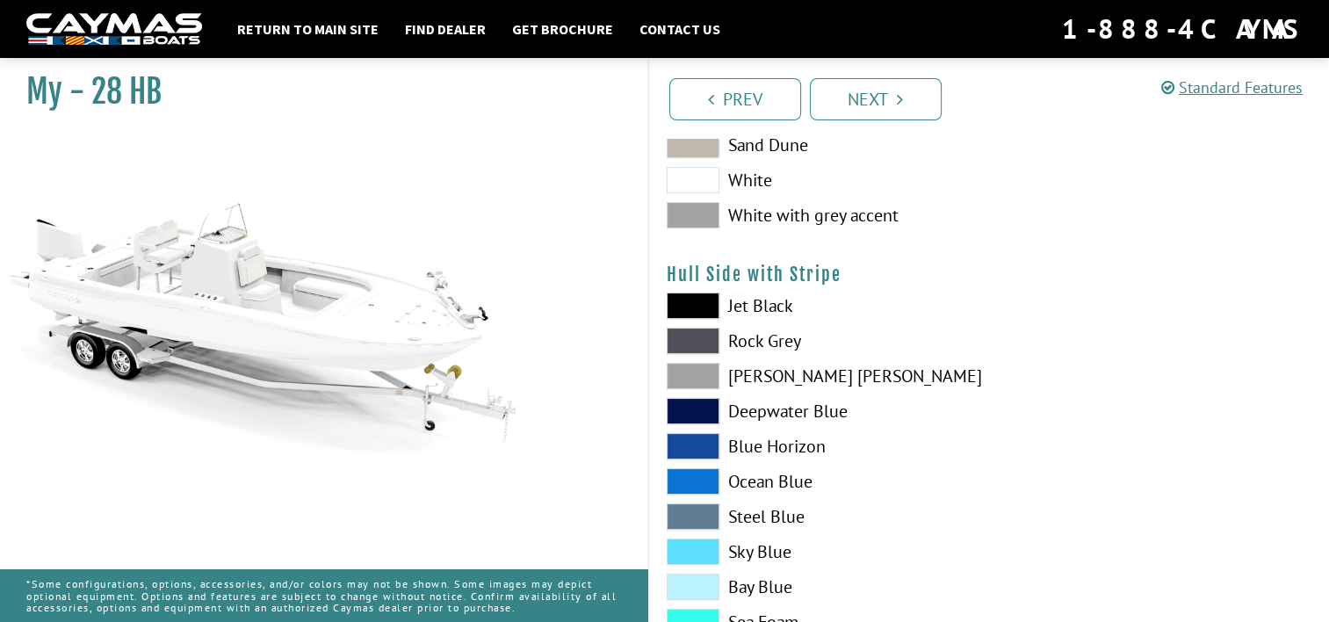 The width and height of the screenshot is (1329, 622). What do you see at coordinates (445, 29) in the screenshot?
I see `a: Find Dealer` at bounding box center [445, 29].